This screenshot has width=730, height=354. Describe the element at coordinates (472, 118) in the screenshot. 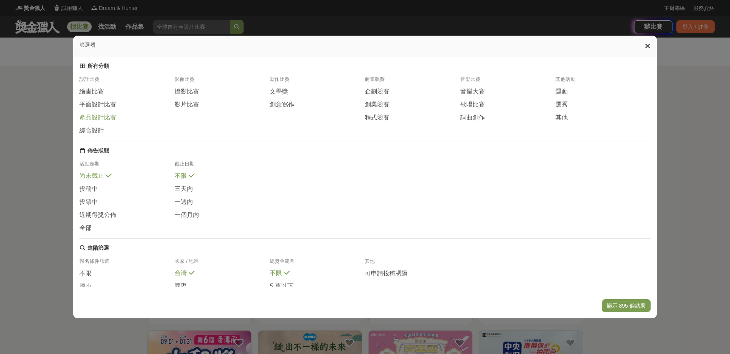

I see `span: 詞曲創作` at that location.